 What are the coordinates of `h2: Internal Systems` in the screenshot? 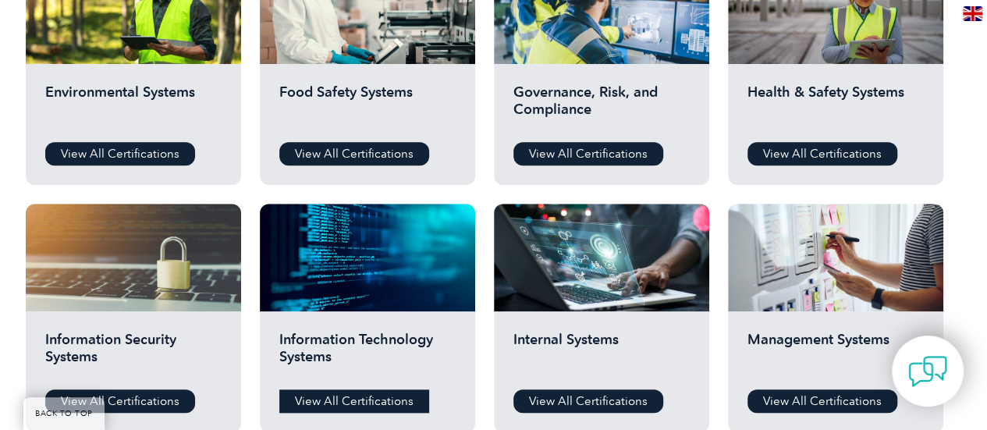 It's located at (602, 354).